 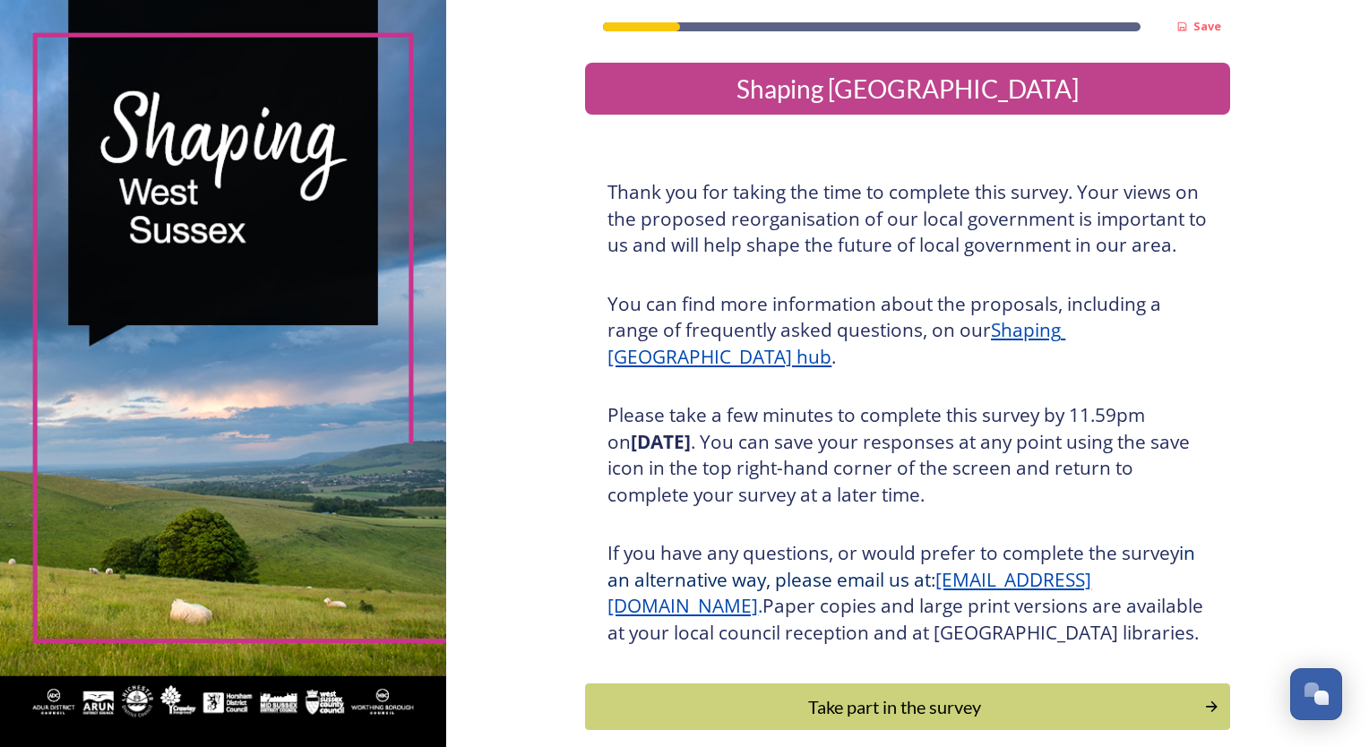 What do you see at coordinates (1207, 26) in the screenshot?
I see `strong: Save` at bounding box center [1207, 26].